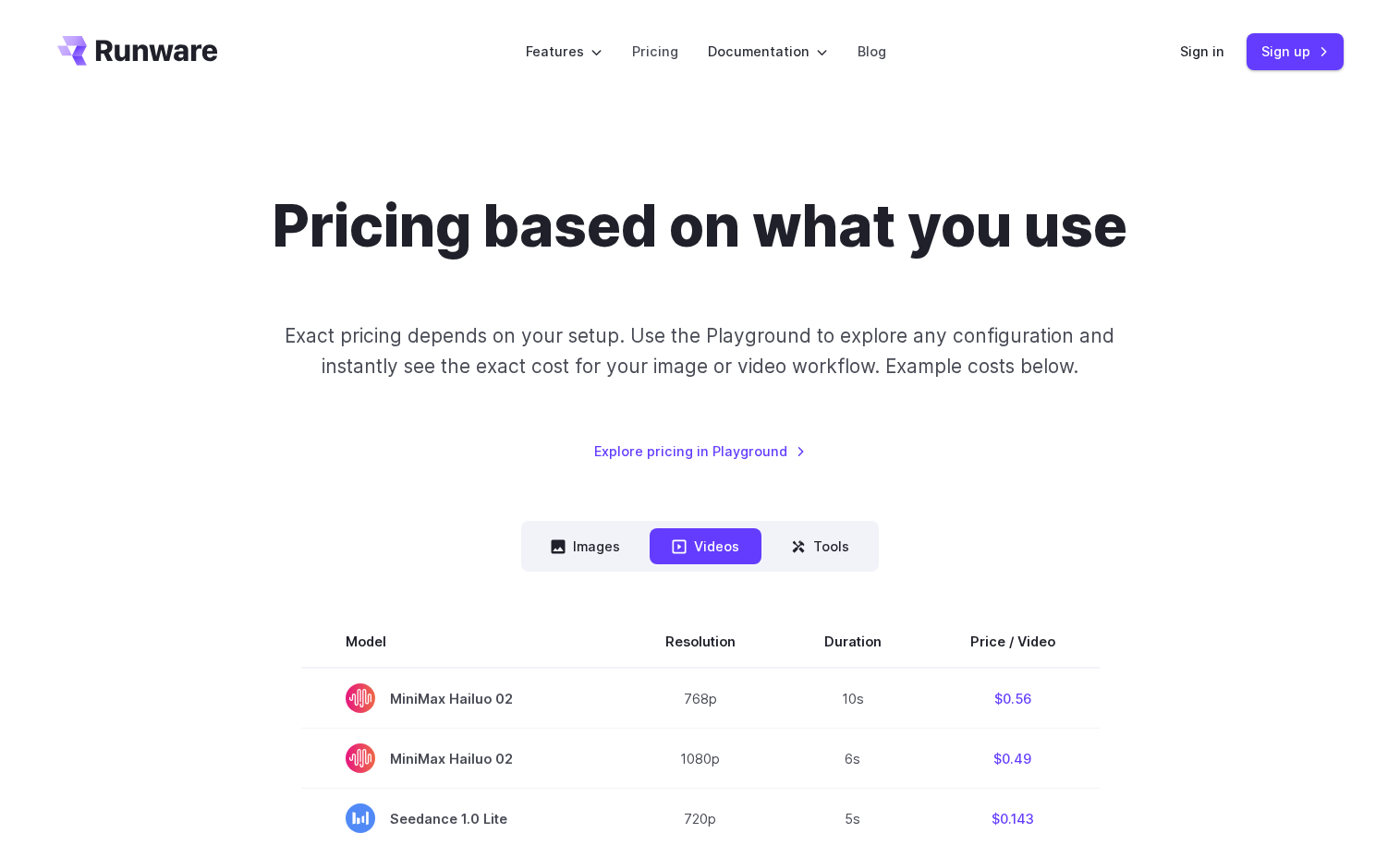 This screenshot has width=1400, height=845. What do you see at coordinates (853, 758) in the screenshot?
I see `td: 6s` at bounding box center [853, 758].